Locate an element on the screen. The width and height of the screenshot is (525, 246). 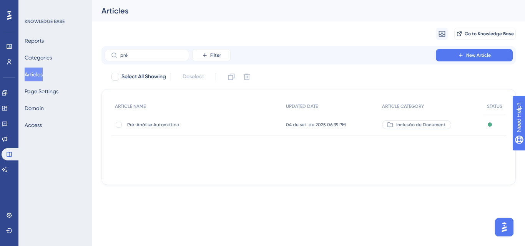
button: Categories is located at coordinates (38, 58).